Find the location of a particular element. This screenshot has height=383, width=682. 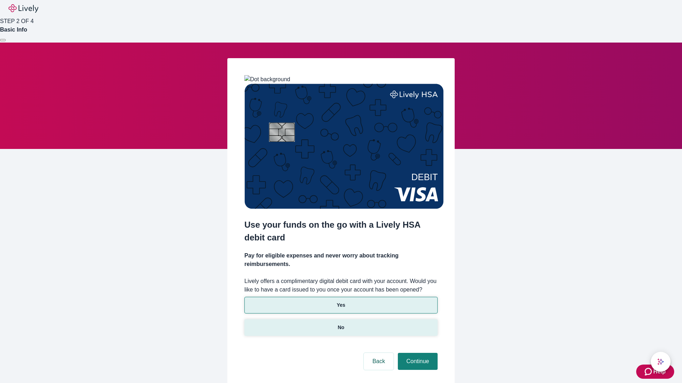

img: Lively is located at coordinates (23, 9).